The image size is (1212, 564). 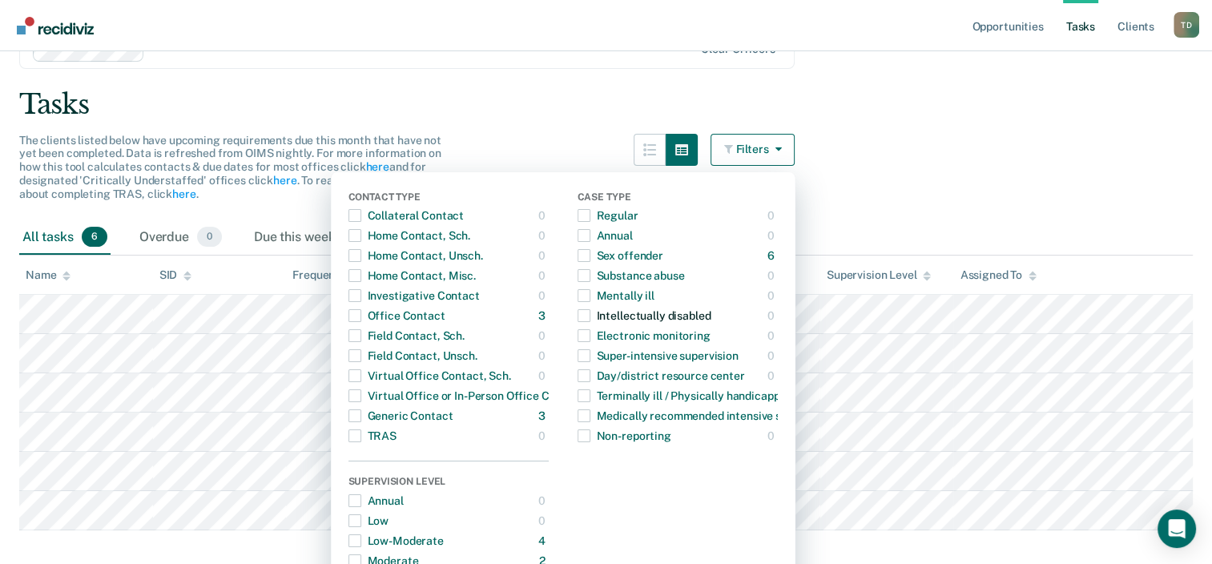 I want to click on div: Intellectually disabled, so click(x=644, y=316).